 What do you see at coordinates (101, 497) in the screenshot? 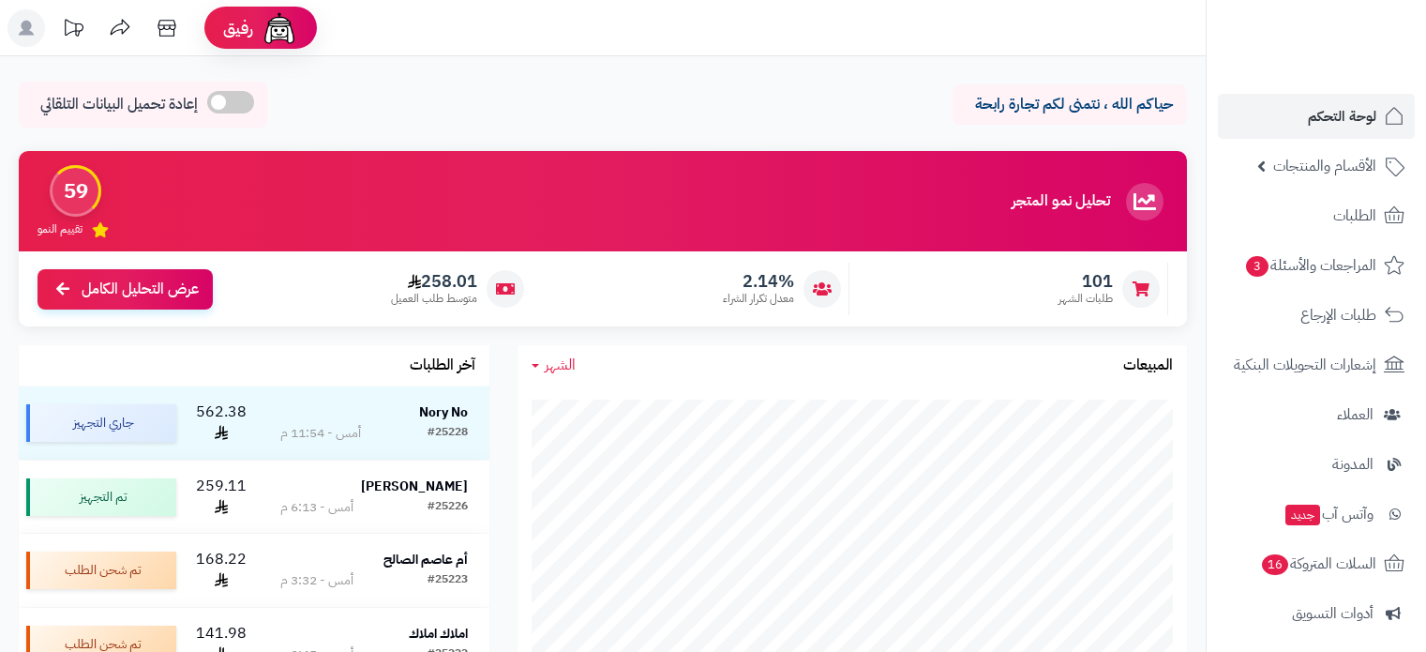
I see `div: تم التجهيز` at bounding box center [101, 497].